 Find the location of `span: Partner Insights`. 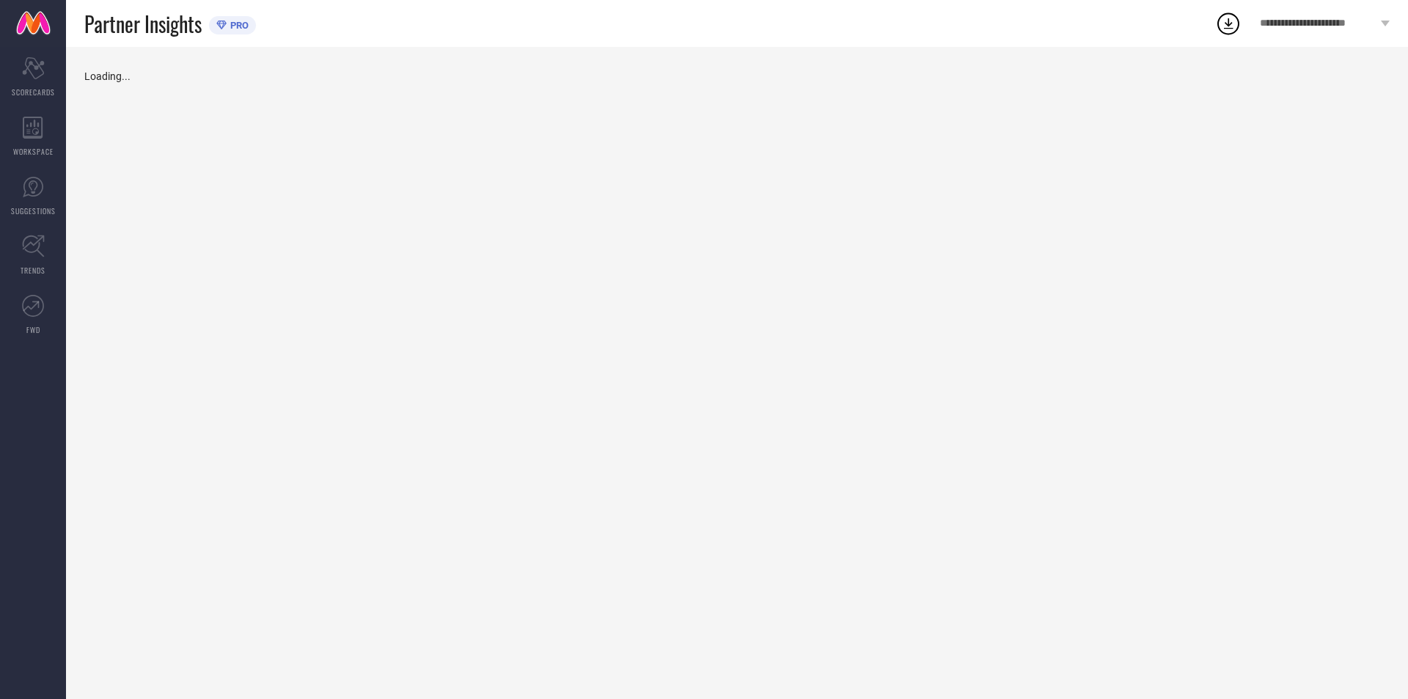

span: Partner Insights is located at coordinates (143, 23).